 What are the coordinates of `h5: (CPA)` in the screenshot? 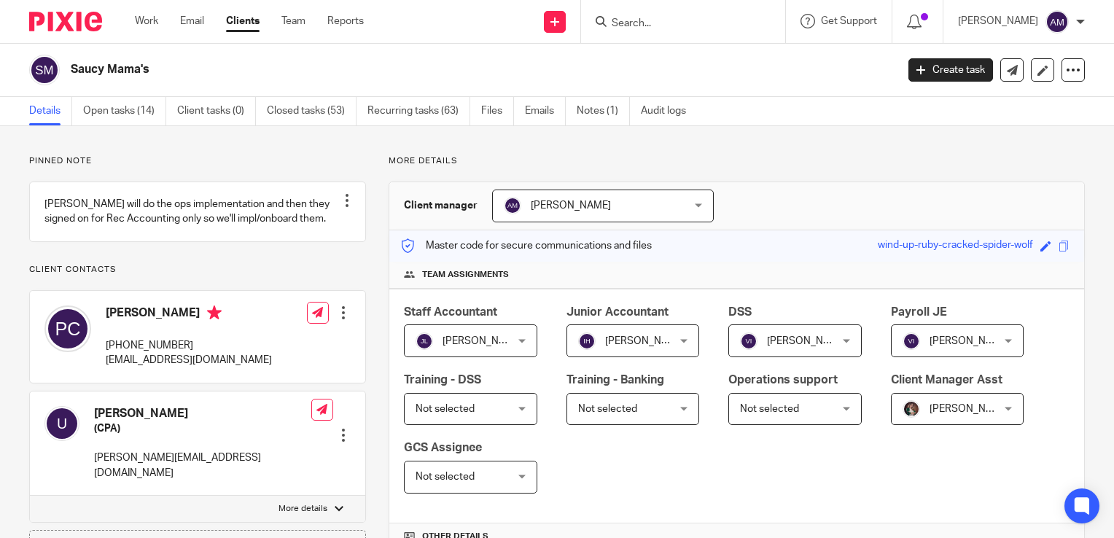 It's located at (203, 429).